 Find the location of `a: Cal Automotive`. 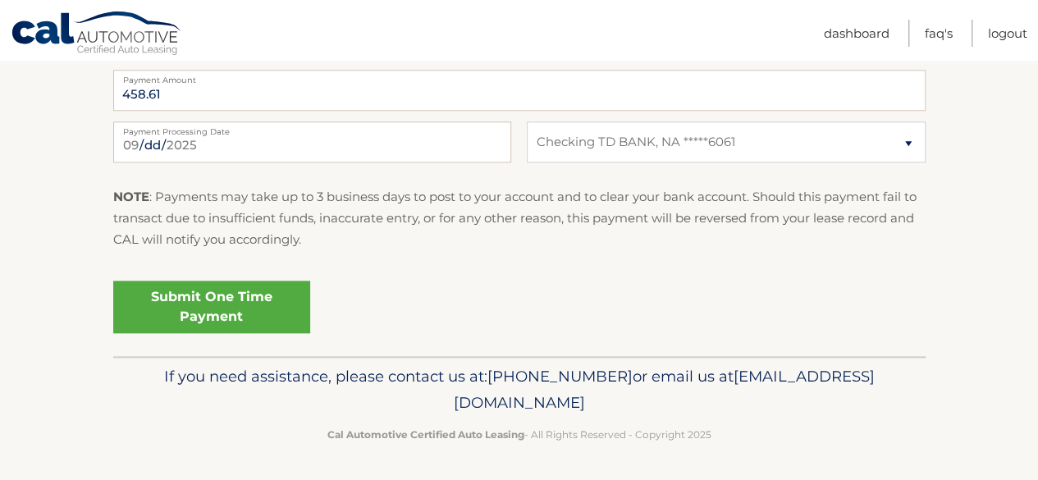

a: Cal Automotive is located at coordinates (97, 34).